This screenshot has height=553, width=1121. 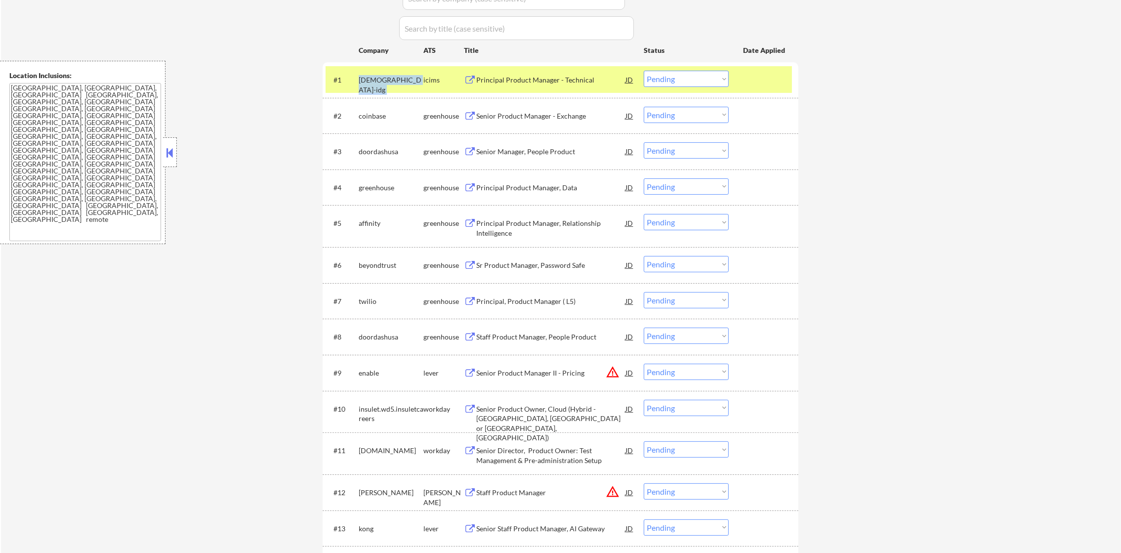 I want to click on div: #5, so click(x=342, y=223).